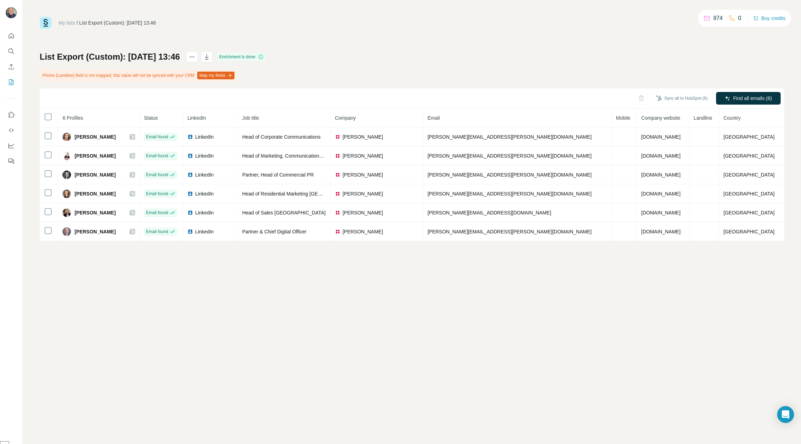  I want to click on span: Status, so click(151, 118).